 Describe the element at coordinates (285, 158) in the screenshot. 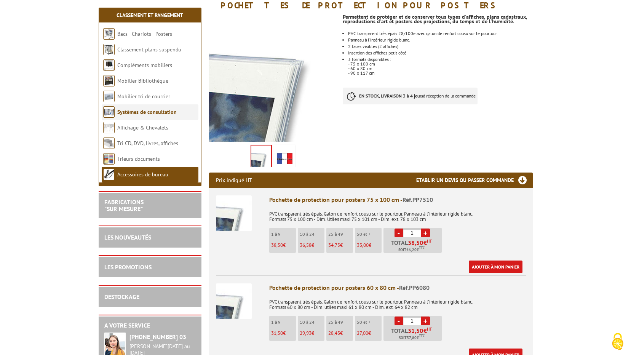

I see `img: edimeta_produit_fabrique_en_france.jpg` at that location.